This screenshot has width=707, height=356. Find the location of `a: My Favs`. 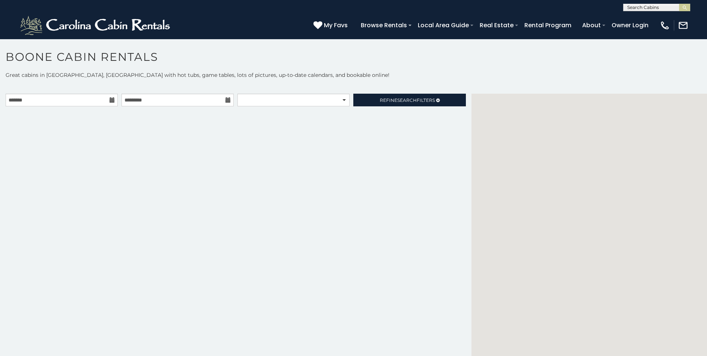

a: My Favs is located at coordinates (331, 25).